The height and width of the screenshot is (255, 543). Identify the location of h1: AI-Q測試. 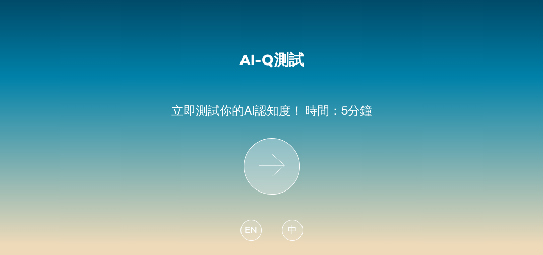
(272, 61).